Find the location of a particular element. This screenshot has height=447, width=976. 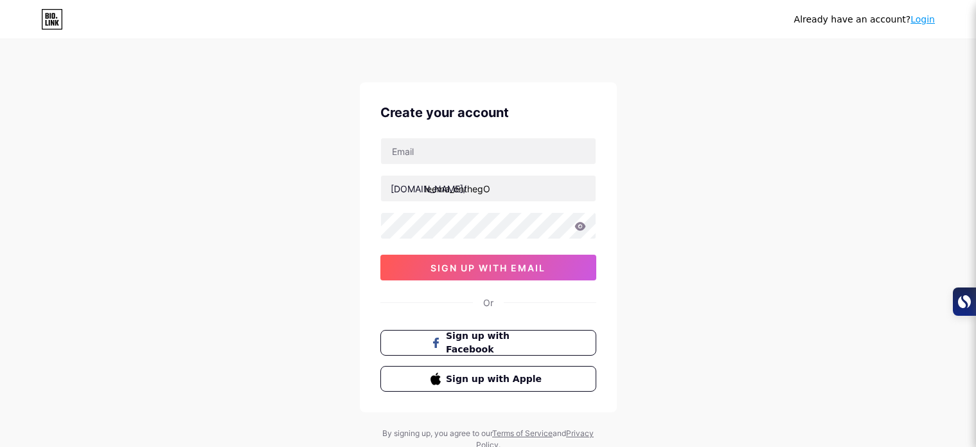

span: Sign up with Apple is located at coordinates (495, 378).